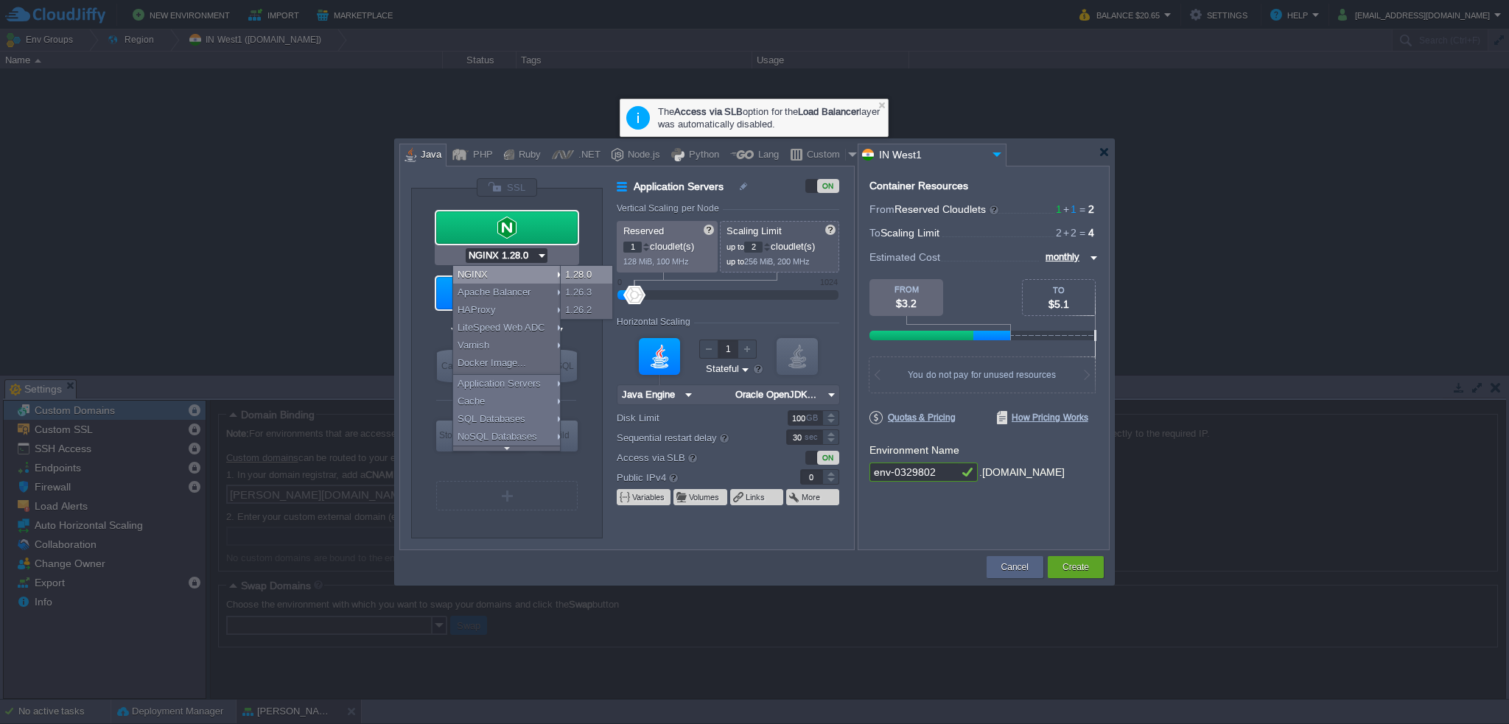  Describe the element at coordinates (1059, 290) in the screenshot. I see `div: TO` at that location.